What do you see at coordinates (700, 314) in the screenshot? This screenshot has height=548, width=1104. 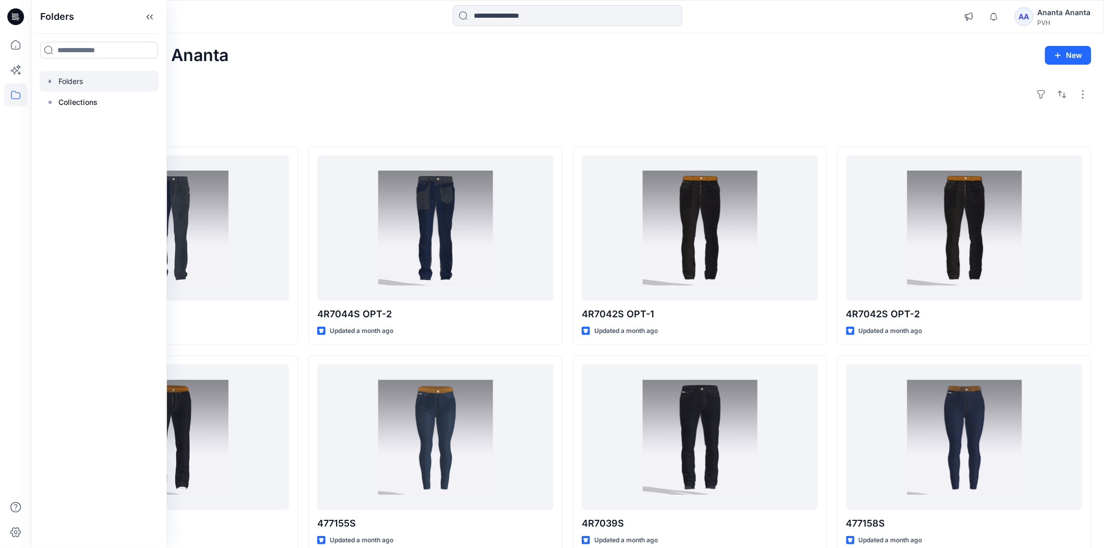 I see `p: 4R7042S OPT-1` at bounding box center [700, 314].